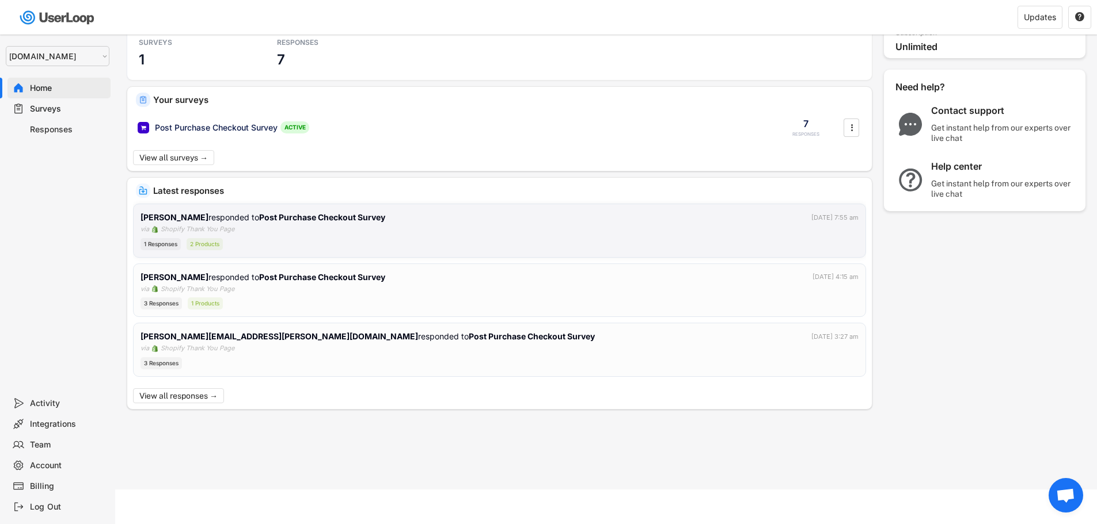 This screenshot has width=1097, height=524. I want to click on div: Latest responses, so click(508, 191).